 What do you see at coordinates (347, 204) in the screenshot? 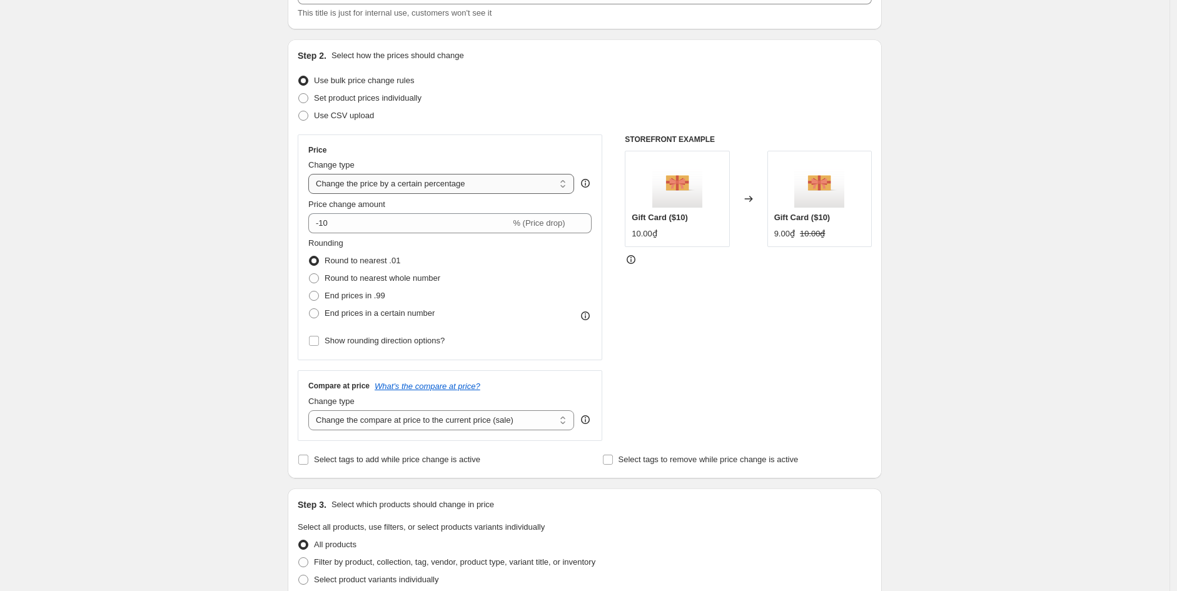
I see `span: Price change amount` at bounding box center [347, 204].